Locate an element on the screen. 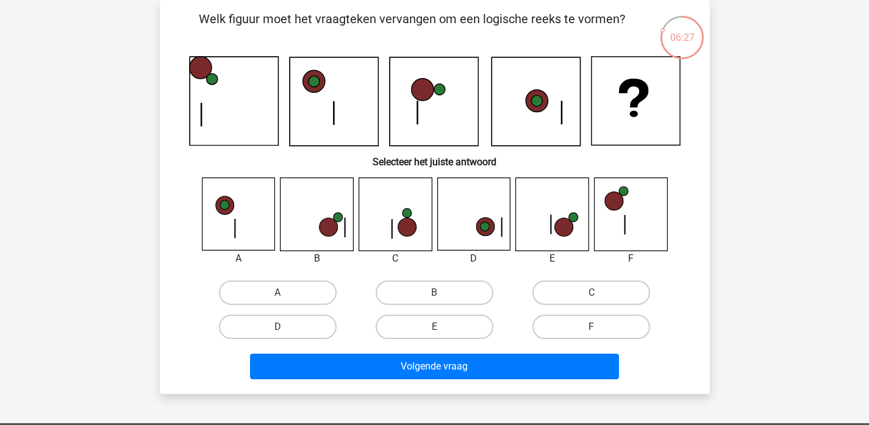 This screenshot has width=869, height=425. div: 06:27 is located at coordinates (681, 30).